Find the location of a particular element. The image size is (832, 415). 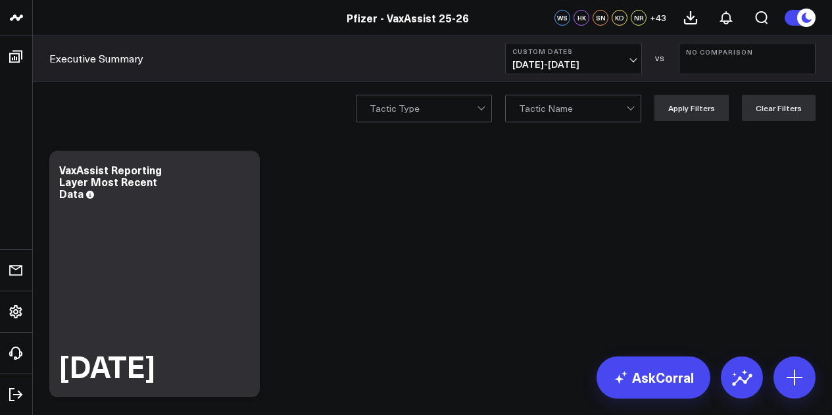

a: Executive Summary is located at coordinates (96, 59).